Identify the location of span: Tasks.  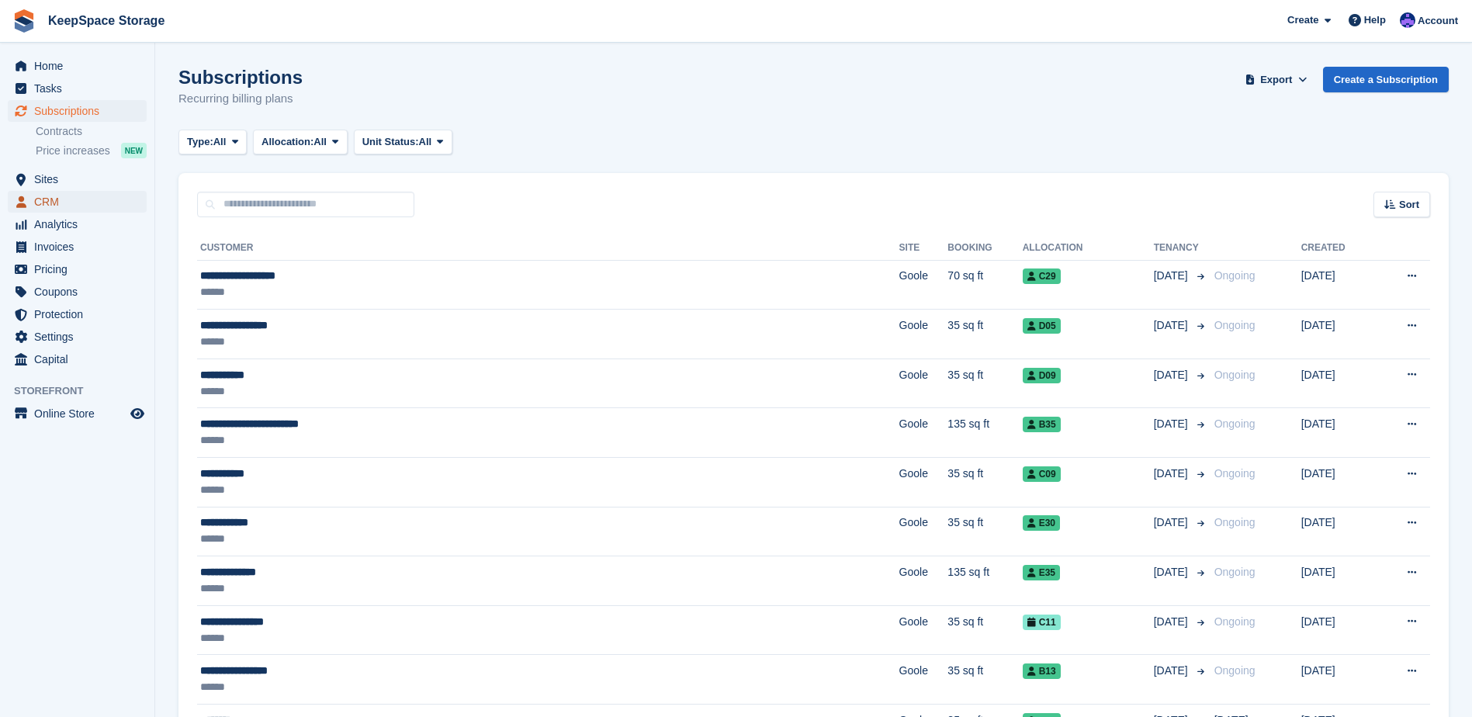
(81, 88).